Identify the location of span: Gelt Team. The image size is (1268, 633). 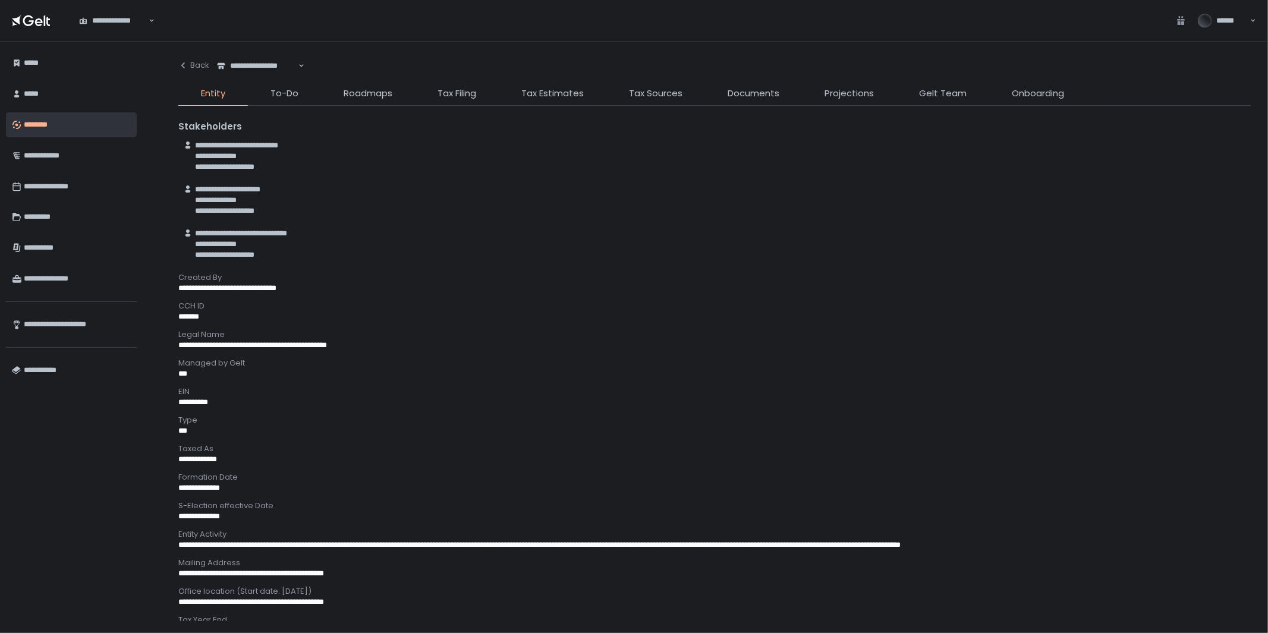
(943, 93).